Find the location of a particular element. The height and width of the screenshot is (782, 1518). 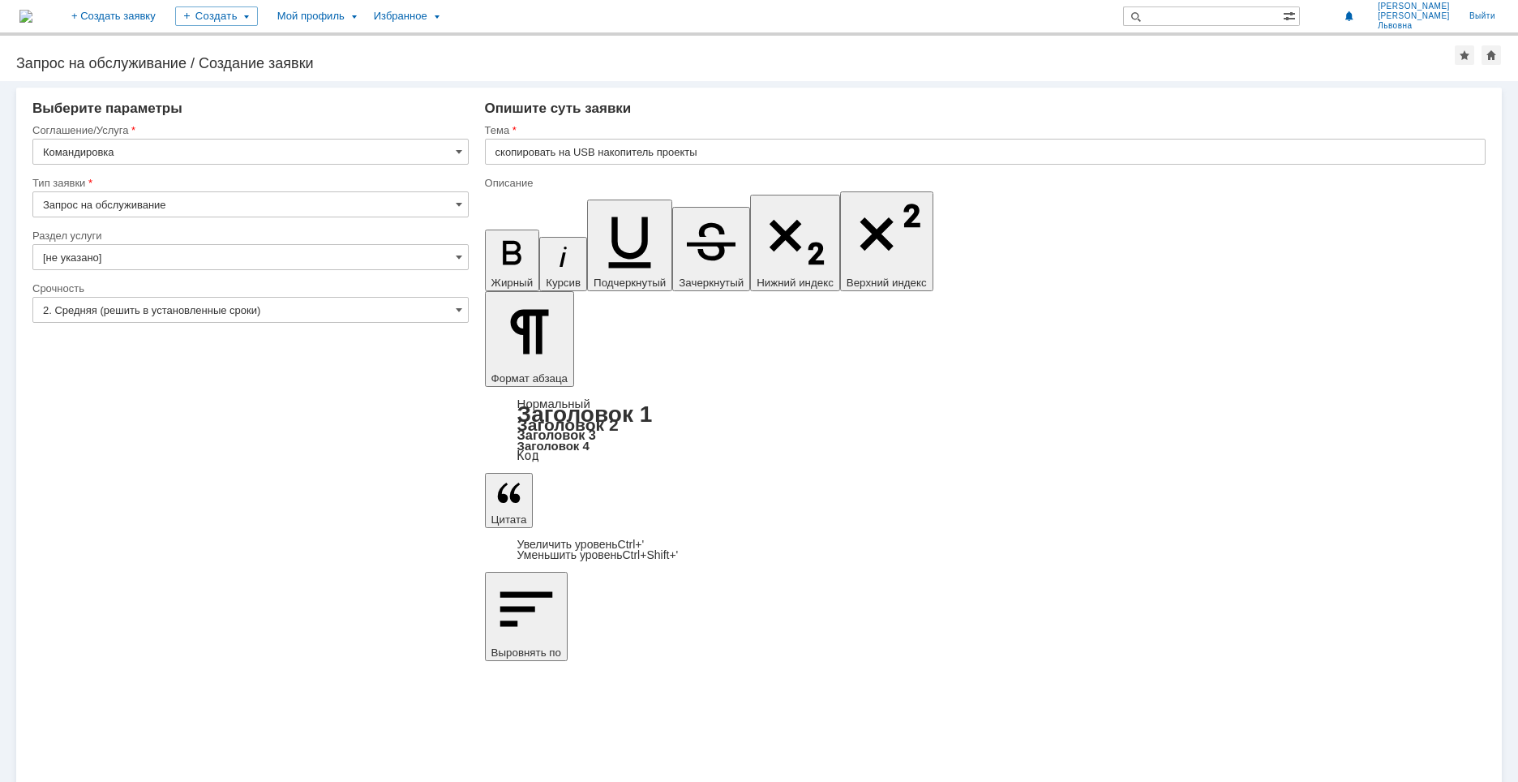

button: Курсив is located at coordinates (563, 264).